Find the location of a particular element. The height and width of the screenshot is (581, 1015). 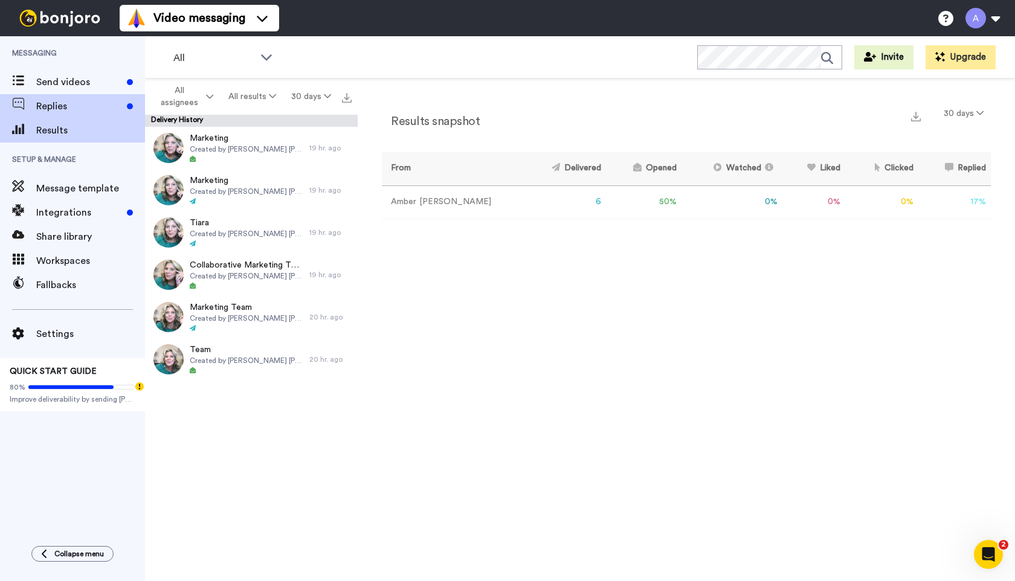

span: Replies is located at coordinates (79, 106).